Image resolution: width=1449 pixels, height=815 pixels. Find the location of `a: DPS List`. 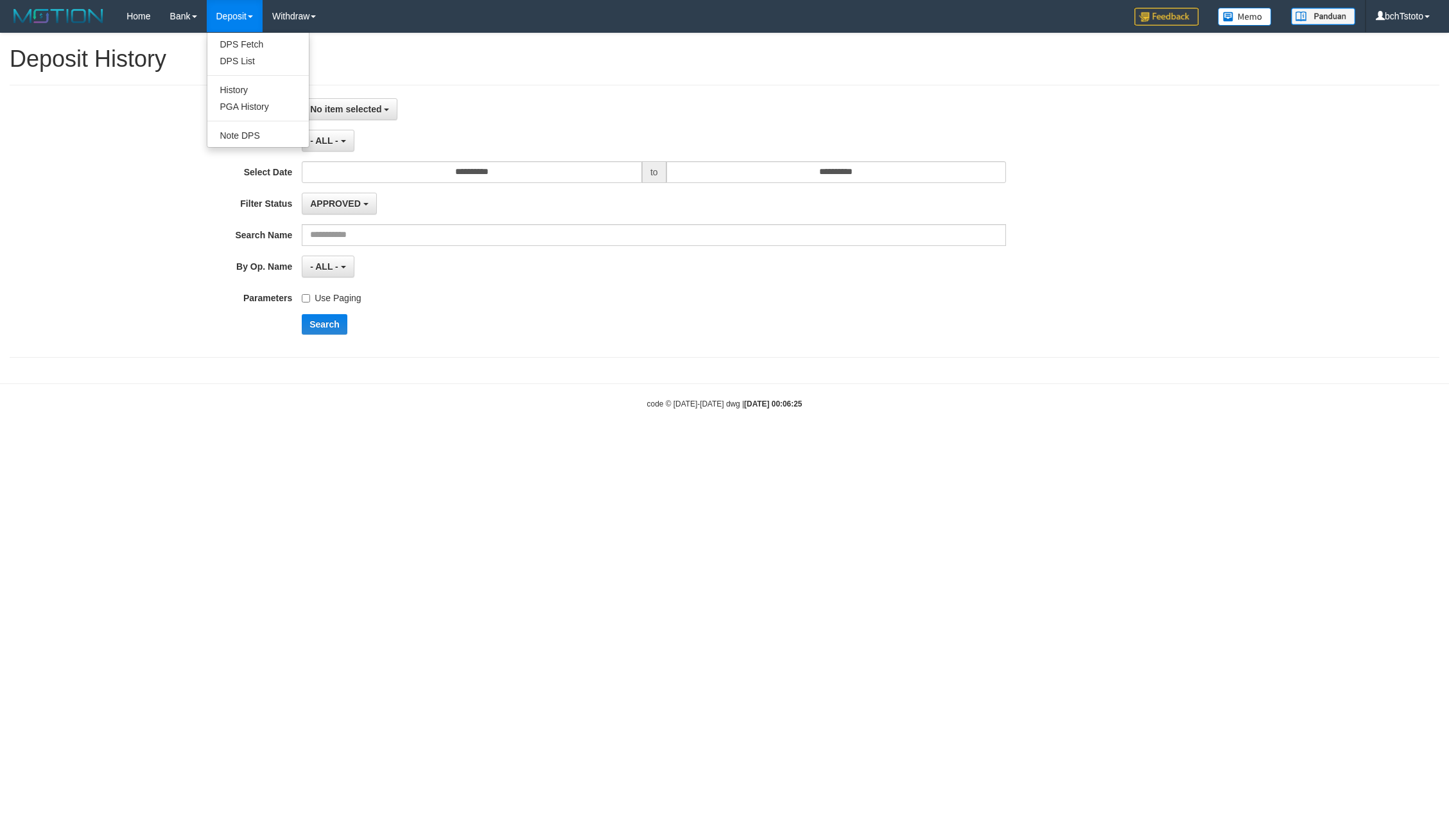

a: DPS List is located at coordinates (258, 61).